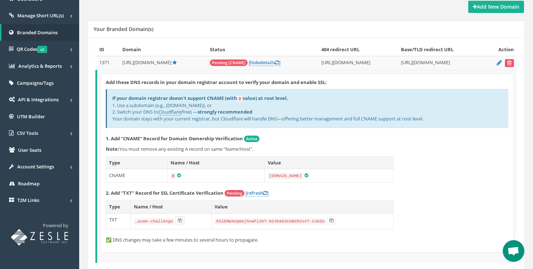 This screenshot has width=533, height=269. What do you see at coordinates (35, 83) in the screenshot?
I see `span: Campaigns/Tags` at bounding box center [35, 83].